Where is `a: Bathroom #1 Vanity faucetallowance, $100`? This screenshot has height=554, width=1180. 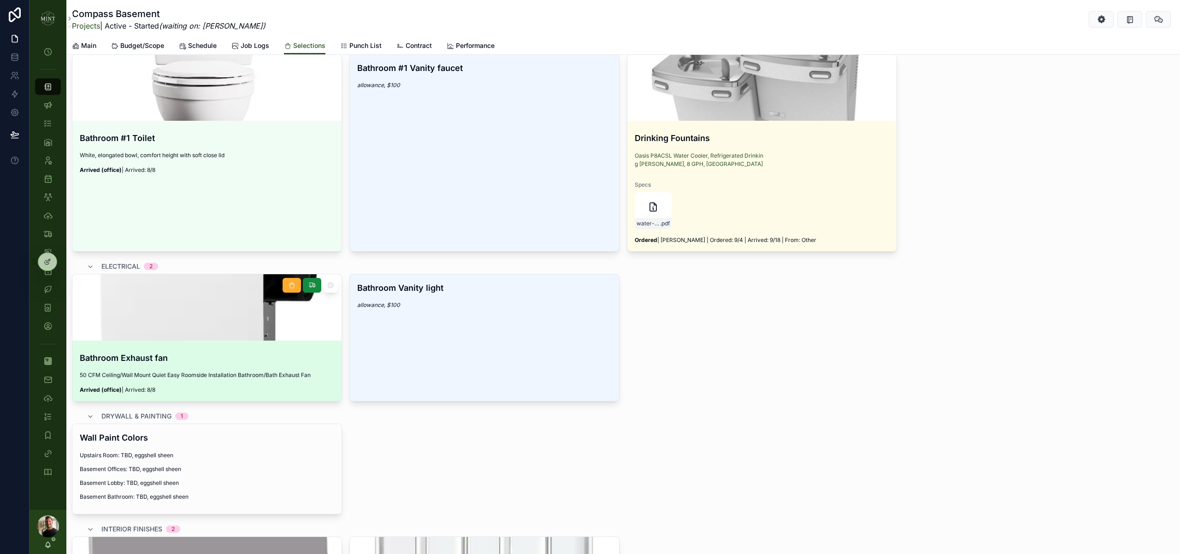
a: Bathroom #1 Vanity faucetallowance, $100 is located at coordinates (484, 153).